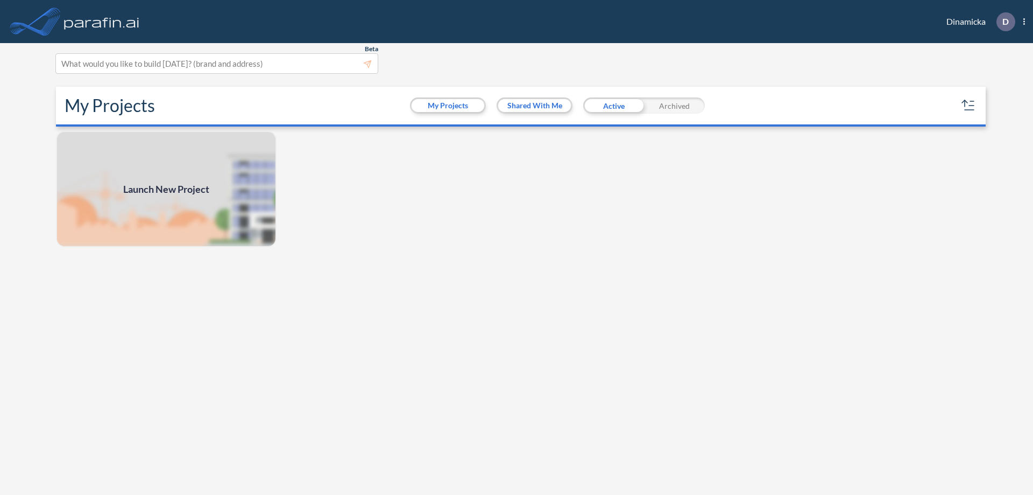 Image resolution: width=1033 pixels, height=495 pixels. Describe the element at coordinates (534, 105) in the screenshot. I see `button: Shared With Me` at that location.